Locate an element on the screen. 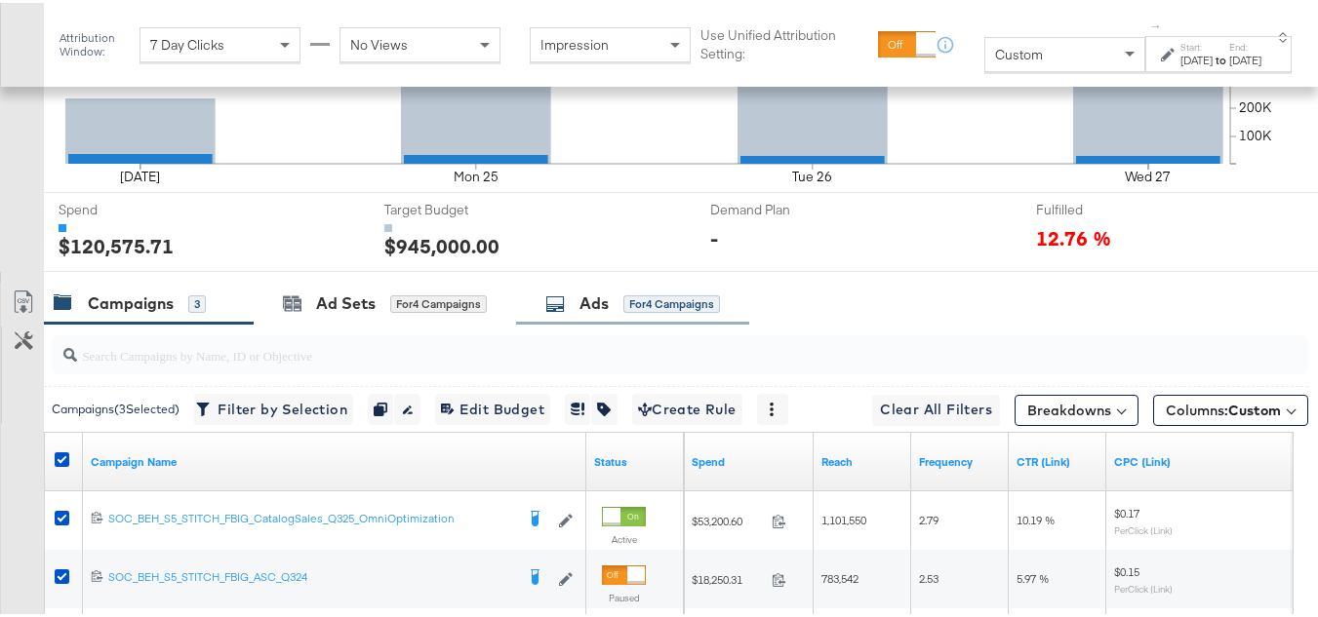  span: Create Rule is located at coordinates (687, 407).